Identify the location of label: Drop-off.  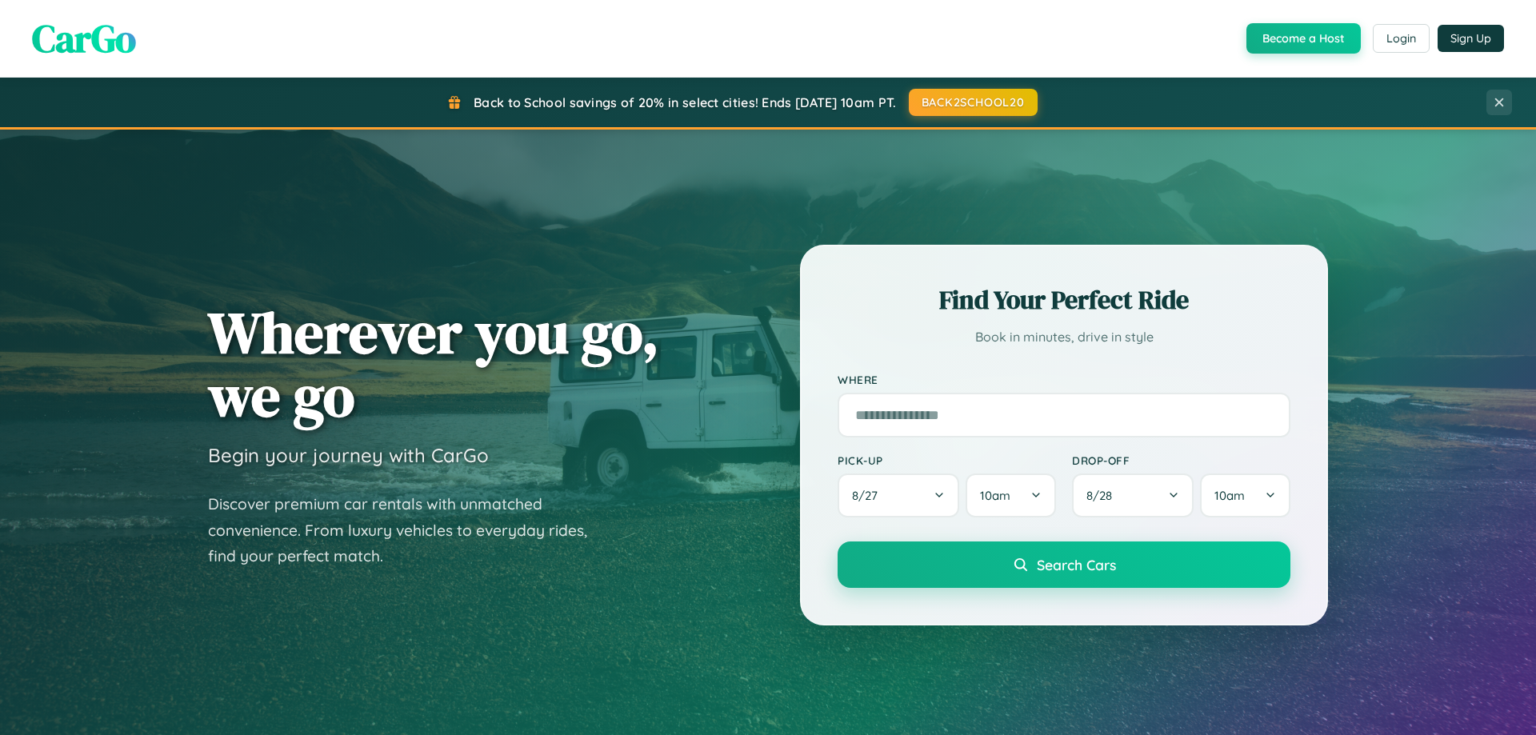
(1181, 460).